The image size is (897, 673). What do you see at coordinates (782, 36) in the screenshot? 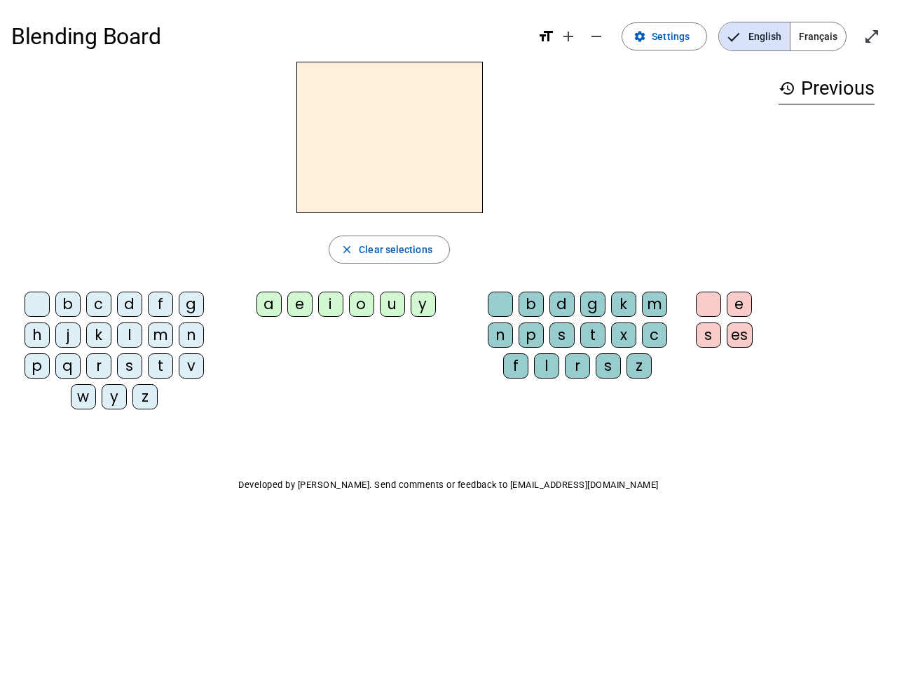
I see `mat-button-toggle-group: Language selection` at bounding box center [782, 36].